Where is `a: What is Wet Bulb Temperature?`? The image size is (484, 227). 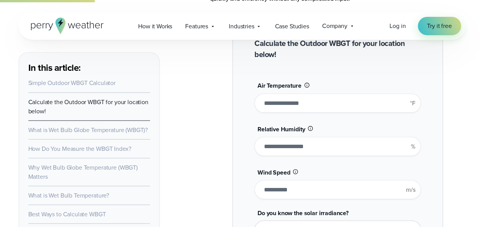
a: What is Wet Bulb Temperature? is located at coordinates (69, 195).